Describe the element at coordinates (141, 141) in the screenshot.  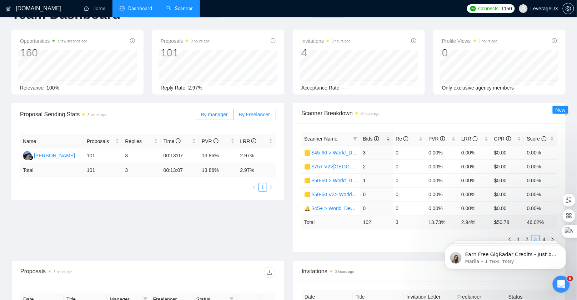
I see `th: Replies` at that location.